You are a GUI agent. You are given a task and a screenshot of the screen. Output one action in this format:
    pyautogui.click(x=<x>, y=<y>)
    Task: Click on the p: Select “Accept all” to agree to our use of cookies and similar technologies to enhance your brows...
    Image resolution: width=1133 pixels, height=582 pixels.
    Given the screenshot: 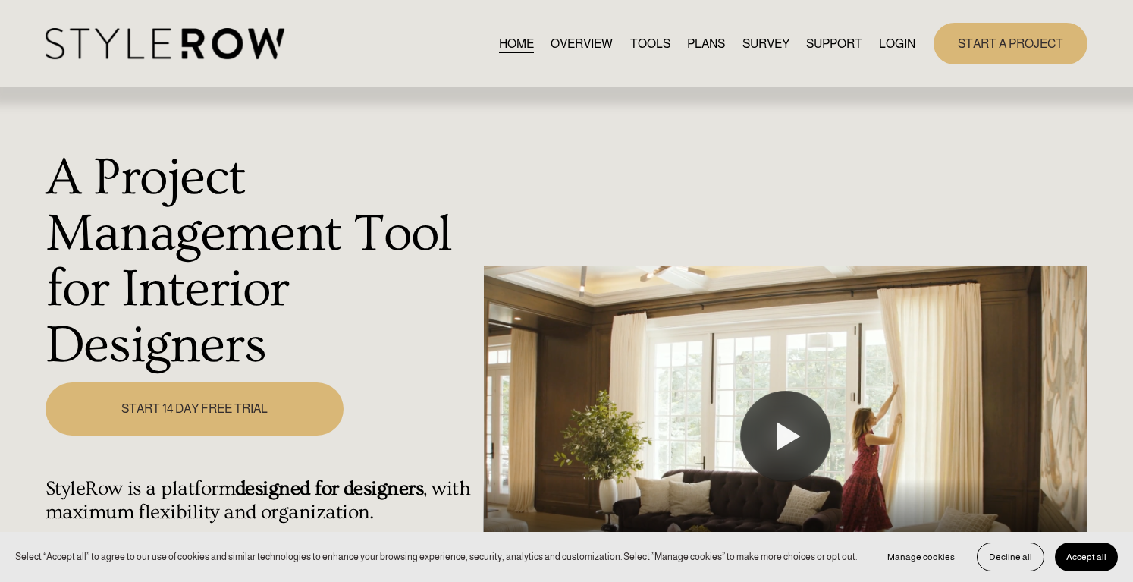 What is the action you would take?
    pyautogui.click(x=436, y=557)
    